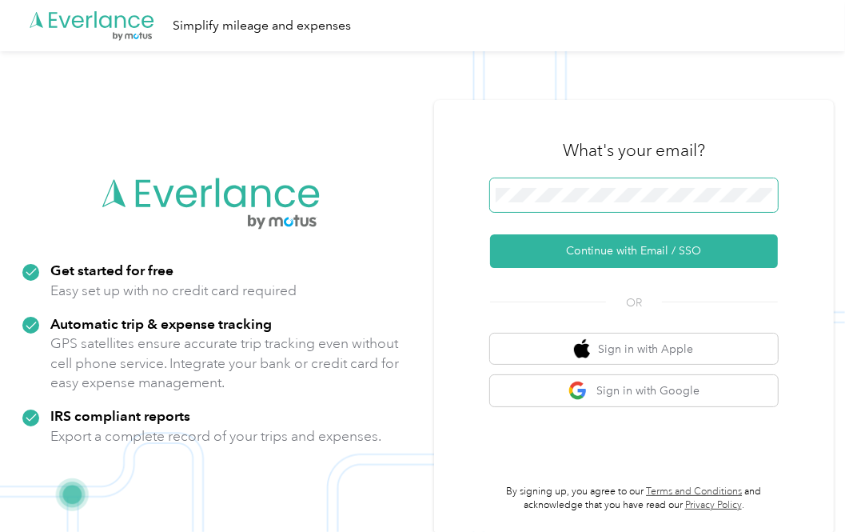 This screenshot has width=853, height=532. Describe the element at coordinates (634, 390) in the screenshot. I see `button: google logoSign in with Google` at that location.